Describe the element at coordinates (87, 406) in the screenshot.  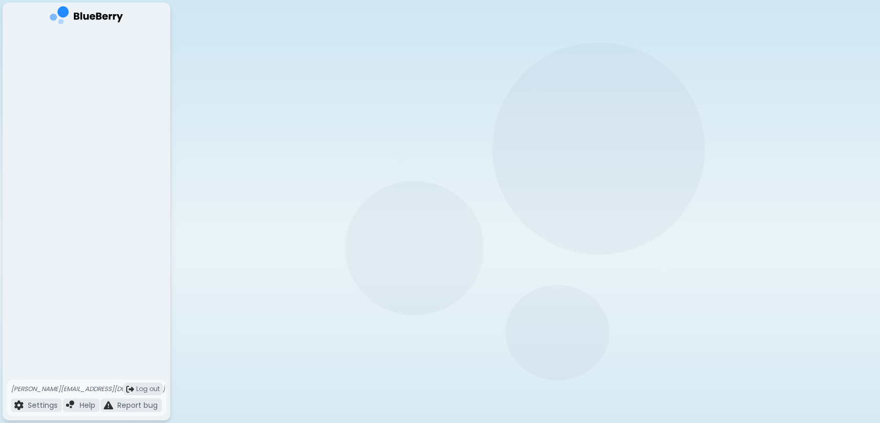
I see `p: Help` at that location.